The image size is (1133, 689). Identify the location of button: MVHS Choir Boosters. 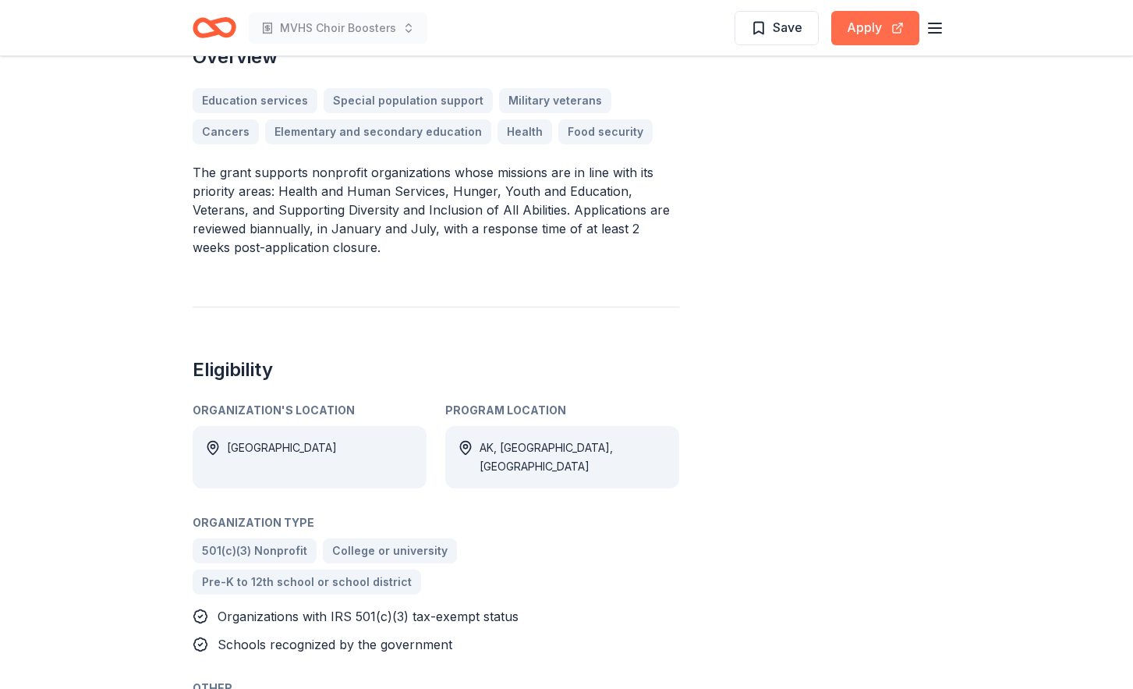
(338, 28).